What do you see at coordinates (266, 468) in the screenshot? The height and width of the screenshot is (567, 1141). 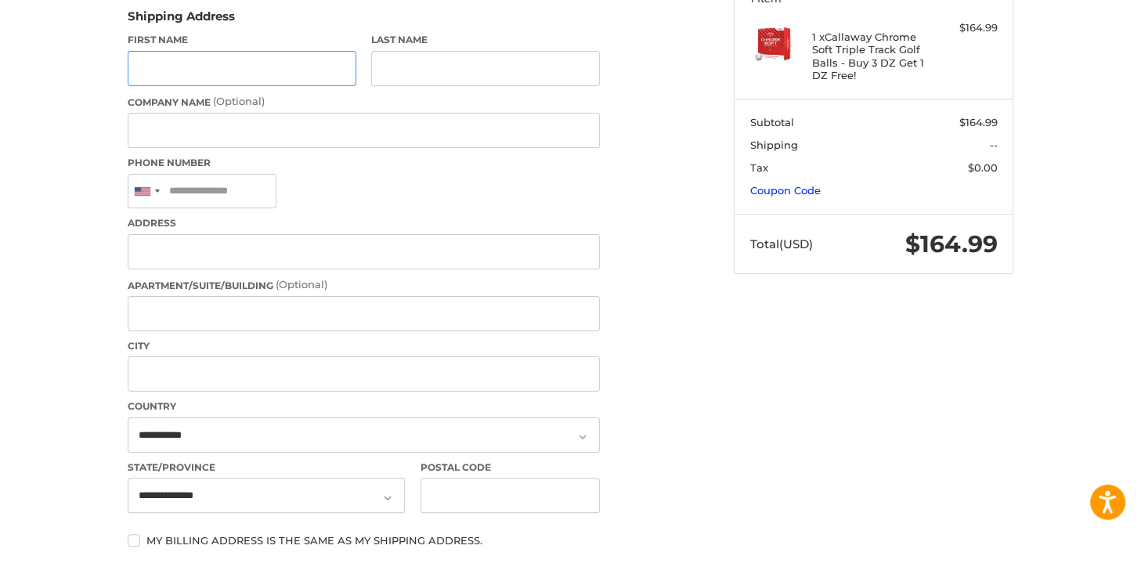 I see `label: State/Province` at bounding box center [266, 468].